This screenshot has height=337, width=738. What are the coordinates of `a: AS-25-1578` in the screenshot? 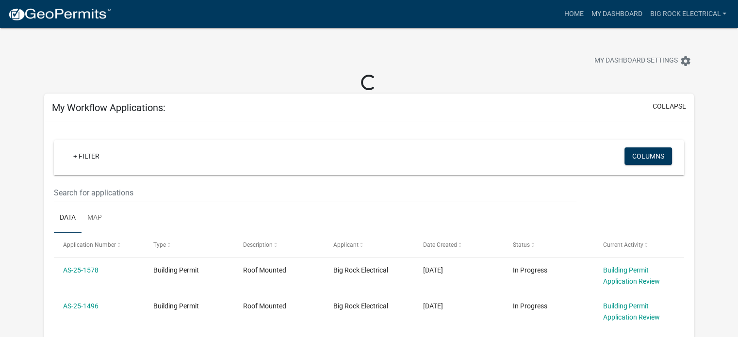 It's located at (81, 270).